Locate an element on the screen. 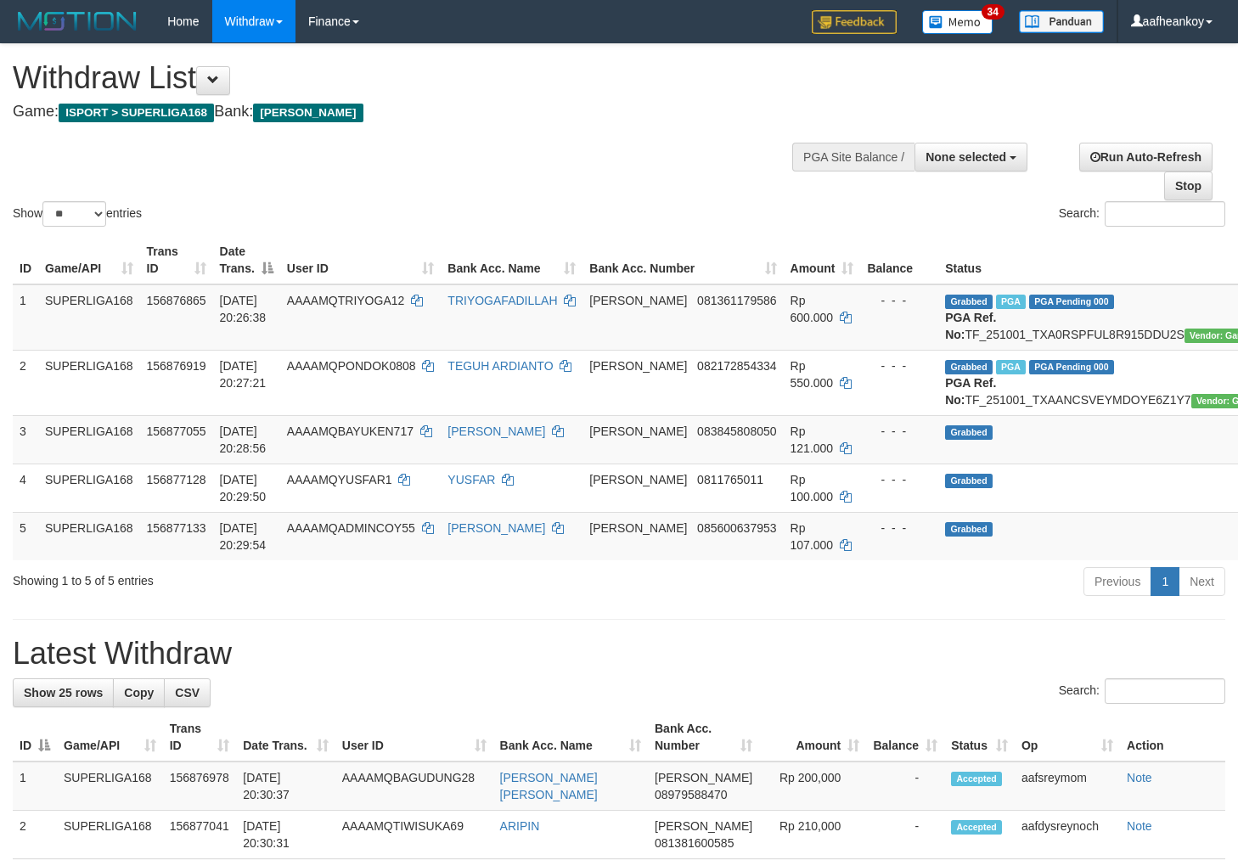 This screenshot has width=1238, height=860. span: Copy 082172854334 to clipboard is located at coordinates (736, 366).